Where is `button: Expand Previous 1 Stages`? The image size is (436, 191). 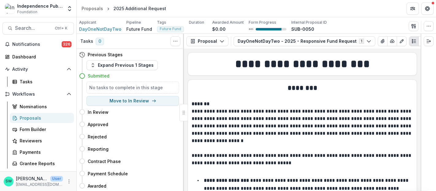
button: Expand Previous 1 Stages is located at coordinates (122, 65).